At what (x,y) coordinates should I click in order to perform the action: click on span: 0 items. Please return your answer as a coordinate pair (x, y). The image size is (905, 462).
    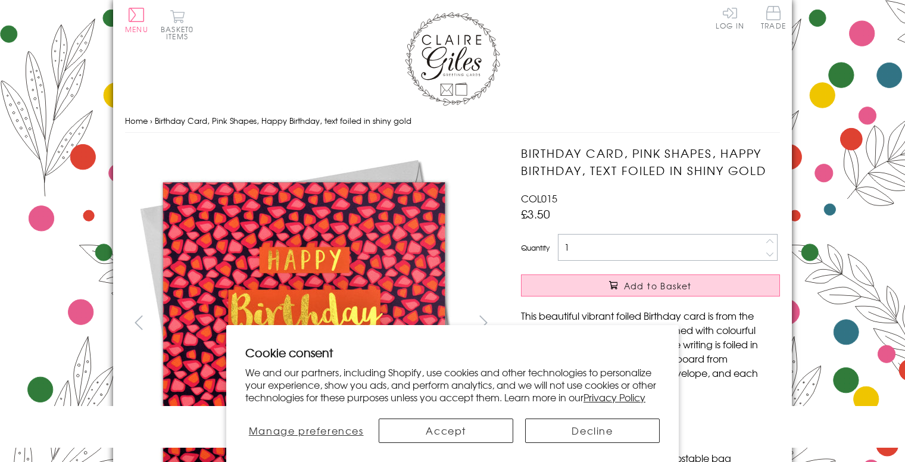
    Looking at the image, I should click on (180, 33).